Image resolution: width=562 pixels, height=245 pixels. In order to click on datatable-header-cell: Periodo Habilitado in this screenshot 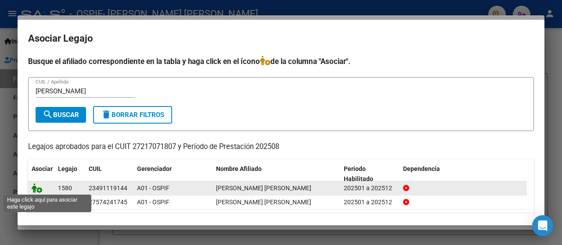, I will do `click(370, 174)`.